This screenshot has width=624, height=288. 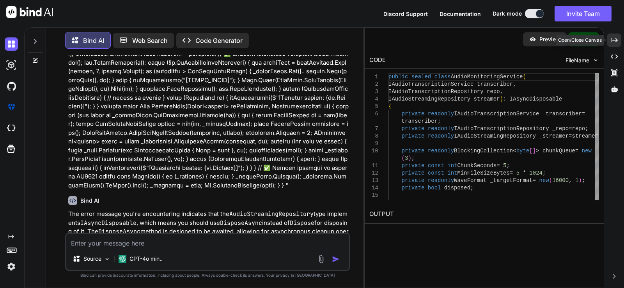 I want to click on span: async, so click(x=432, y=203).